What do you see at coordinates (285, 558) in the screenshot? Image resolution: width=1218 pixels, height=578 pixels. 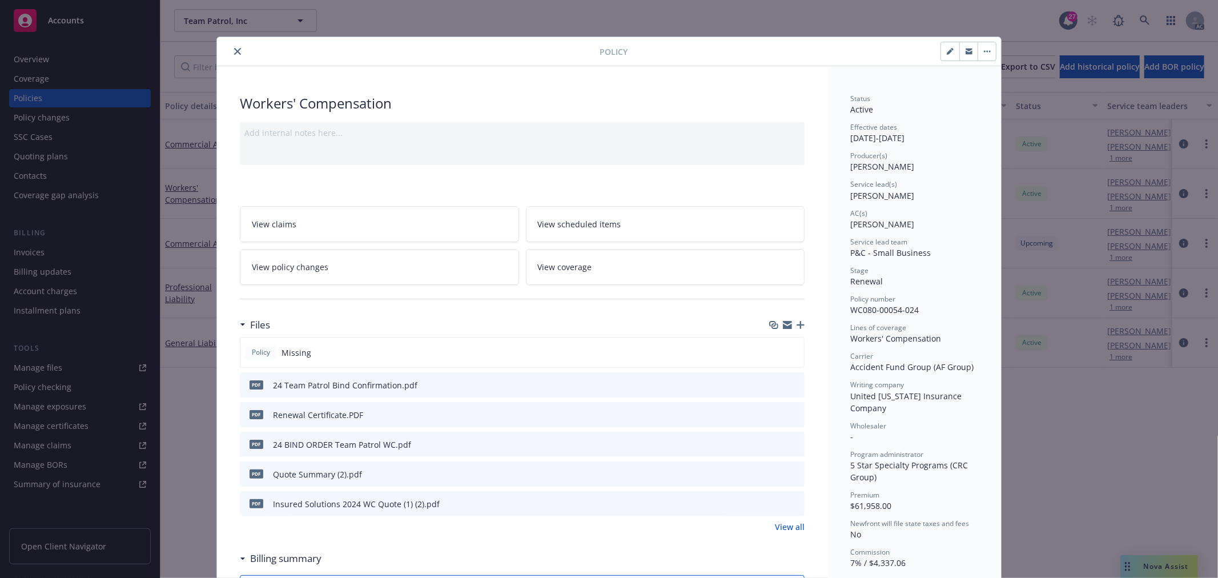 I see `h3: Billing summary` at bounding box center [285, 558].